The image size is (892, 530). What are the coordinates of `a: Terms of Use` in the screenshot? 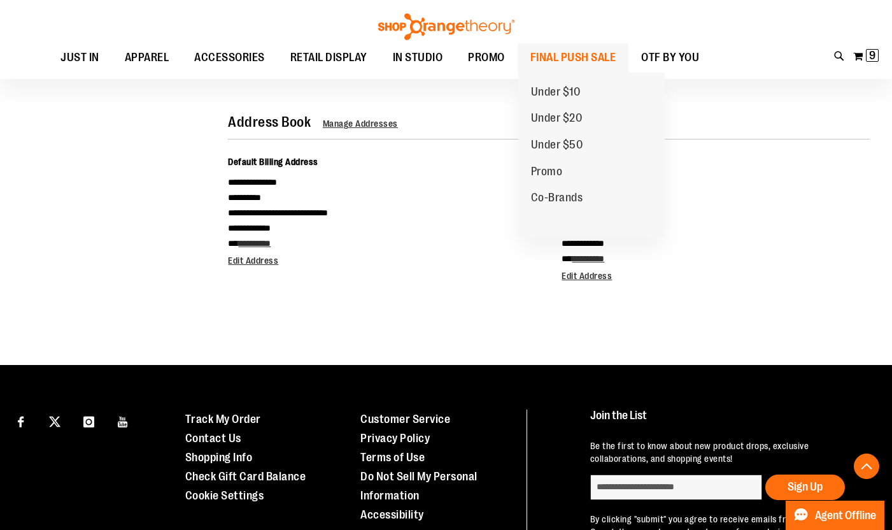 It's located at (392, 457).